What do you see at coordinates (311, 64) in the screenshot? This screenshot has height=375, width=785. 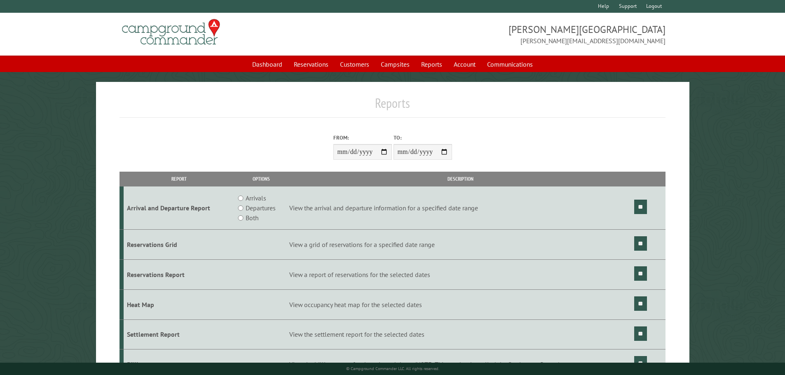 I see `a: Reservations` at bounding box center [311, 64].